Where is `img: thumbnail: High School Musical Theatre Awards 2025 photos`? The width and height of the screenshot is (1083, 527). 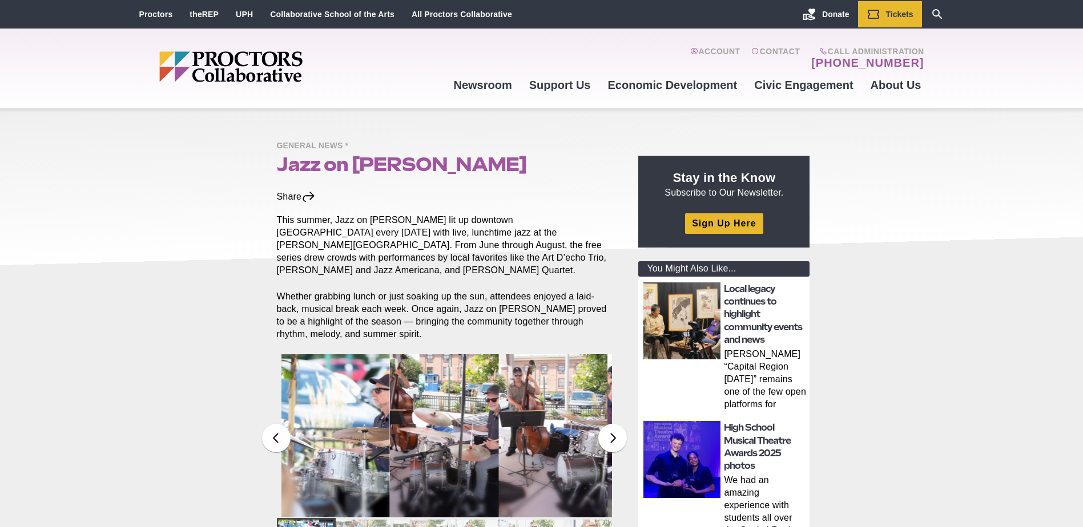 img: thumbnail: High School Musical Theatre Awards 2025 photos is located at coordinates (682, 460).